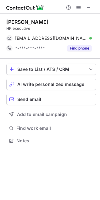  Describe the element at coordinates (25, 8) in the screenshot. I see `img: ContactOut v5.3.10` at that location.